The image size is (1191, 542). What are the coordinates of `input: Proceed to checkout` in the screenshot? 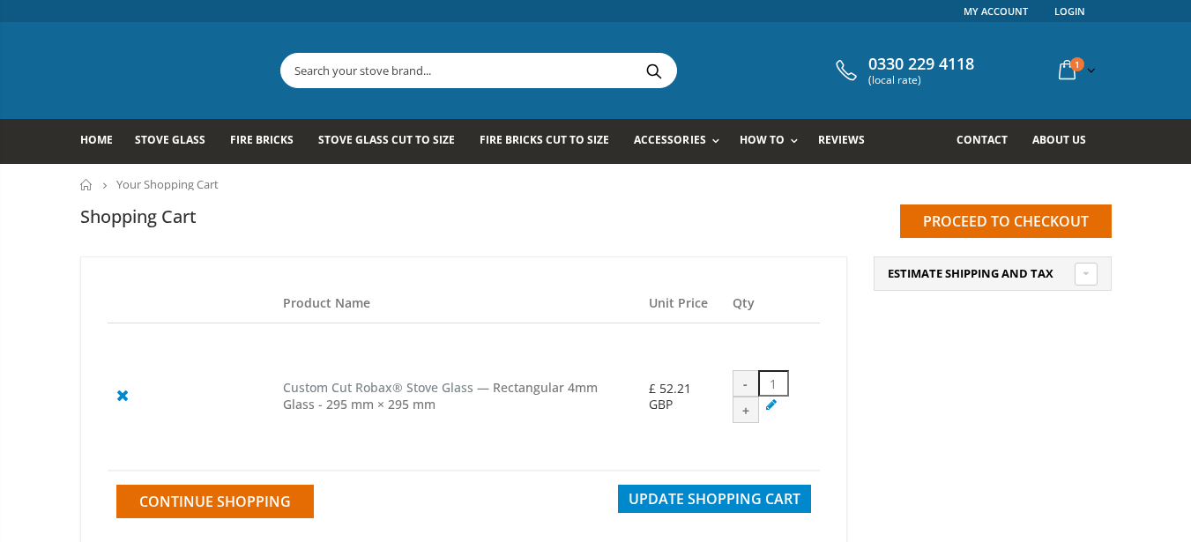 It's located at (1006, 221).